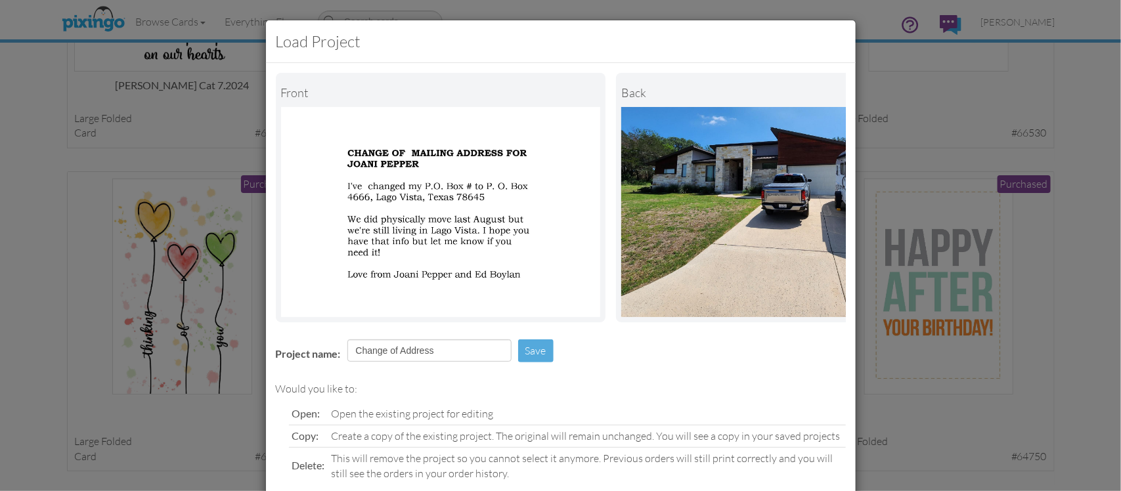  What do you see at coordinates (536, 351) in the screenshot?
I see `button: Save` at bounding box center [536, 351].